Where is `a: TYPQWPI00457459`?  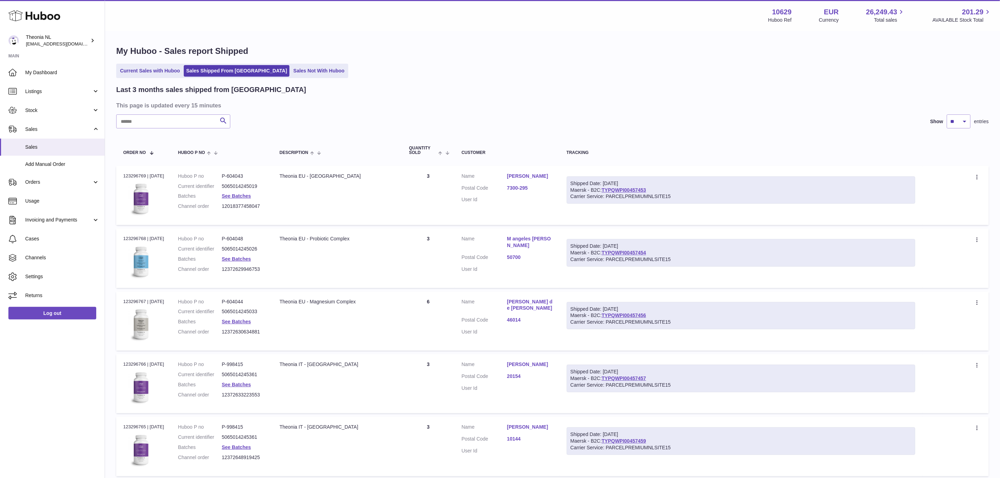 a: TYPQWPI00457459 is located at coordinates (624, 441).